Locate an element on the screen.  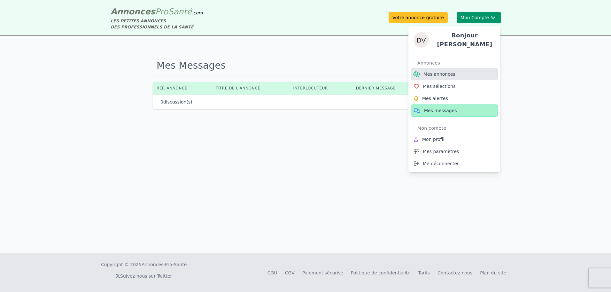
span: Mon profil is located at coordinates (433, 139).